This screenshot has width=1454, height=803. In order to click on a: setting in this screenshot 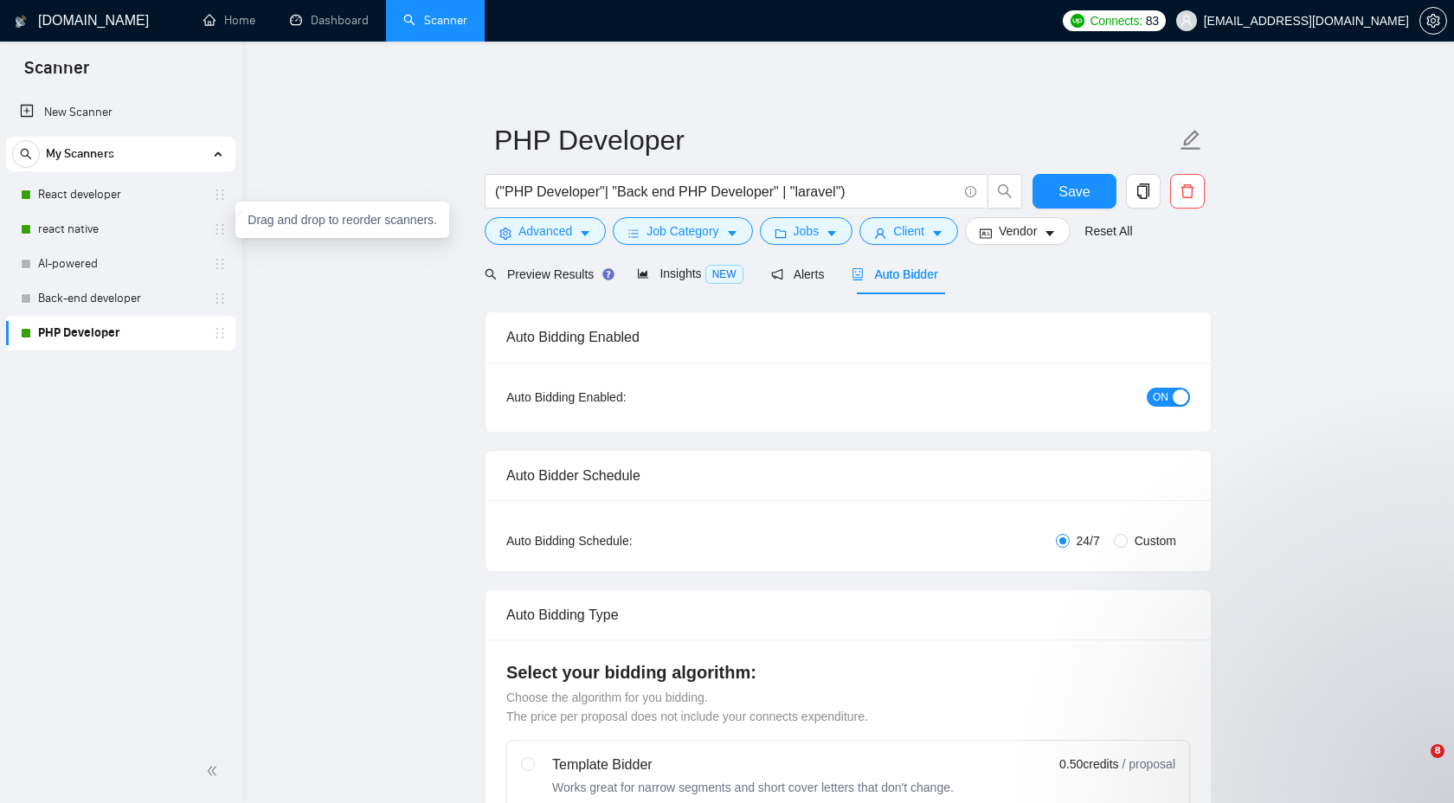, I will do `click(1433, 21)`.